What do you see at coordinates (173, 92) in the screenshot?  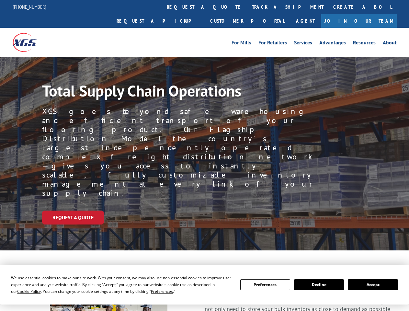 I see `h1: Total Supply Chain Operations` at bounding box center [173, 92].